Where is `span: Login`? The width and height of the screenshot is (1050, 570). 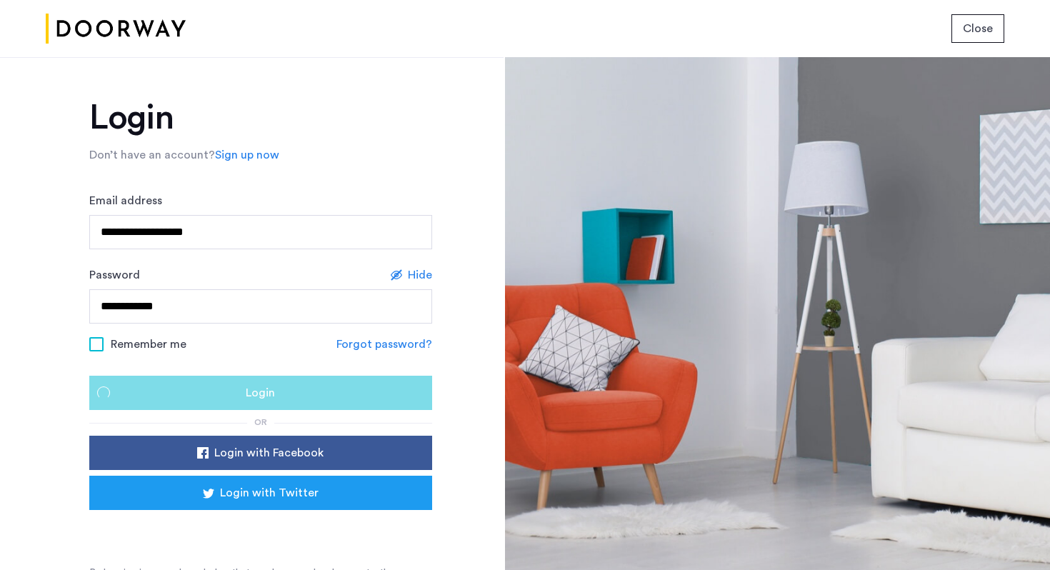
span: Login is located at coordinates (260, 393).